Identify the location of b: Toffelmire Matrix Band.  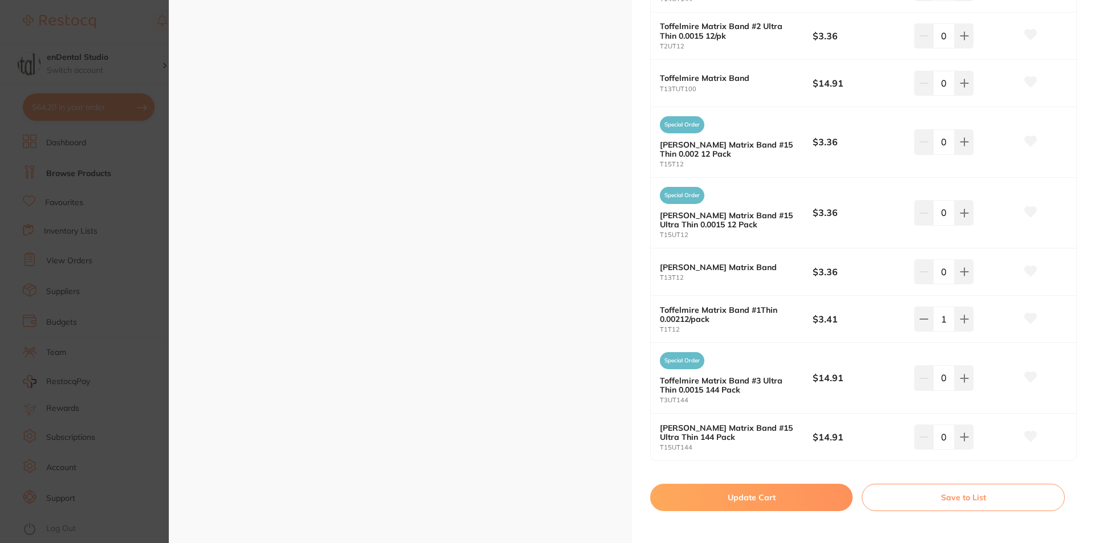
(728, 78).